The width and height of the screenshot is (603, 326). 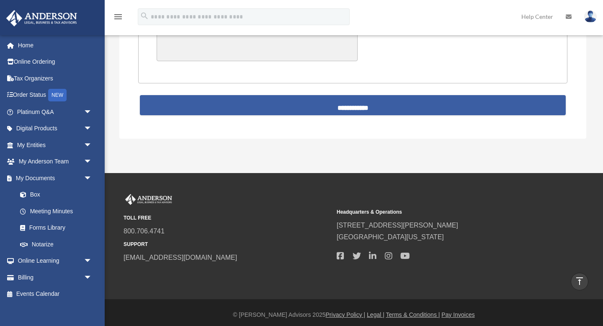 What do you see at coordinates (55, 294) in the screenshot?
I see `a: Events Calendar` at bounding box center [55, 294].